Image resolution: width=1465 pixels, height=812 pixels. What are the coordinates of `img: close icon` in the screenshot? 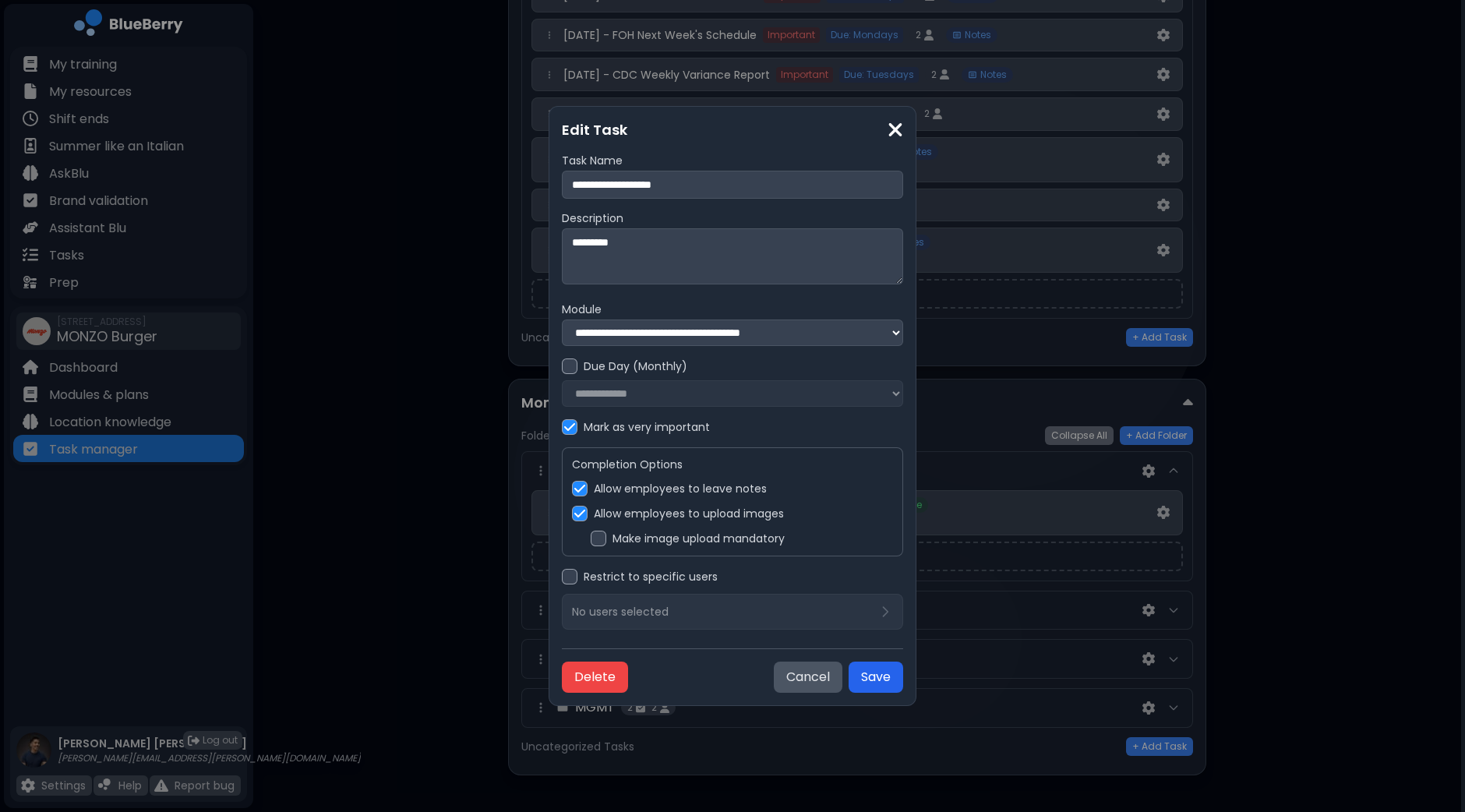 It's located at (895, 130).